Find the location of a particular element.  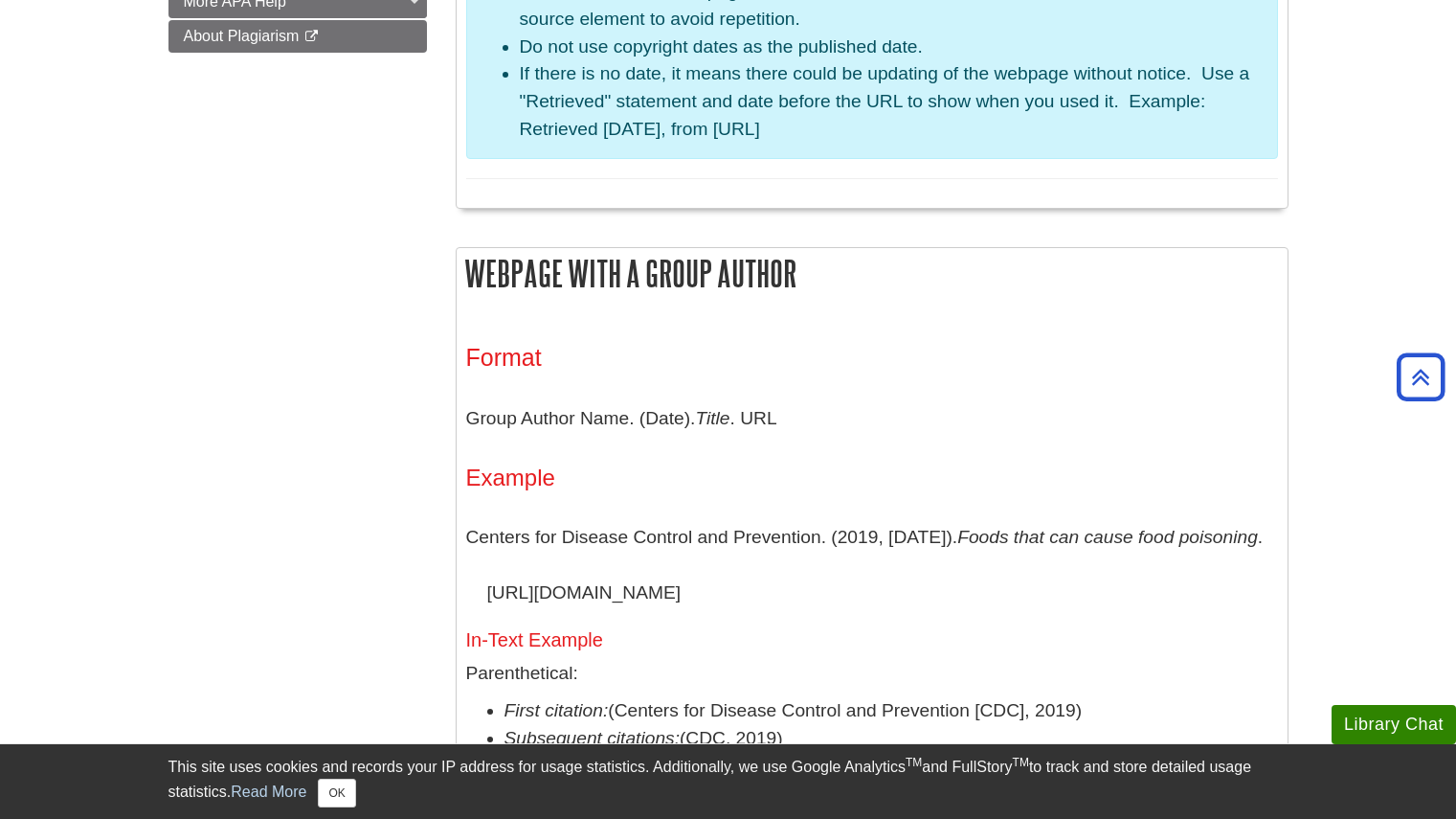

em: First citation: is located at coordinates (557, 709).